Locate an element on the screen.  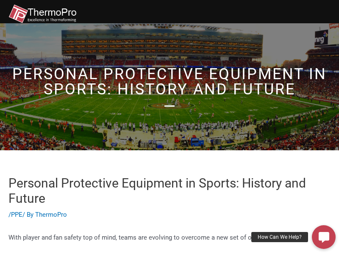
h1: Personal Protective Equipment in Sports: History and Future is located at coordinates (170, 191).